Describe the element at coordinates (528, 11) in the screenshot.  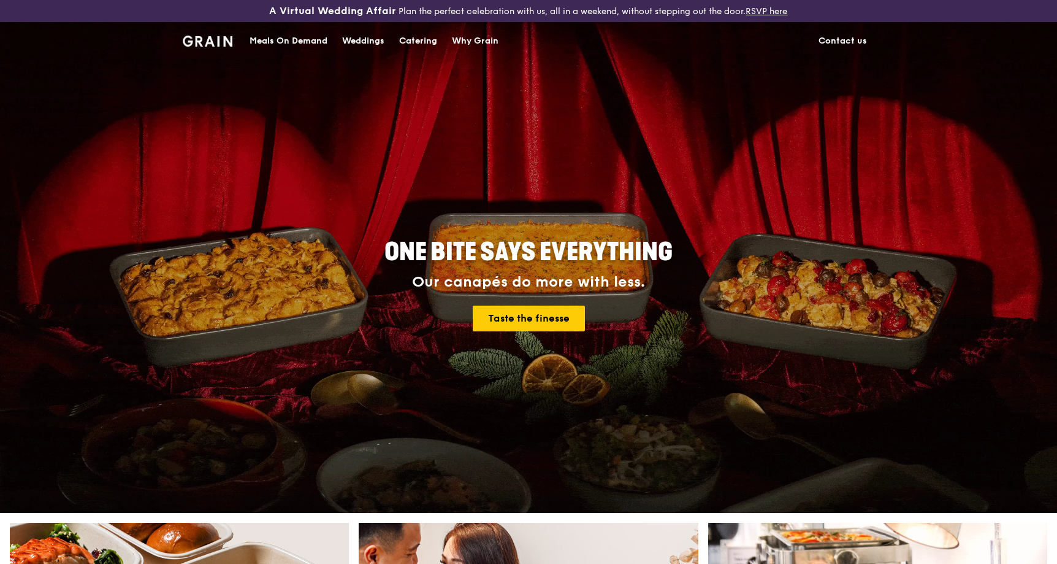
I see `div: Plan the perfect celebration with us, all in a weekend, without stepping out the door.` at that location.